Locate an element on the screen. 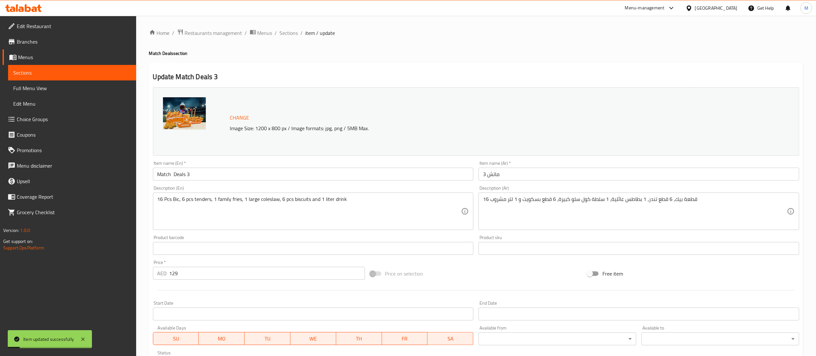 The image size is (816, 356). span: Promotions is located at coordinates (74, 150).